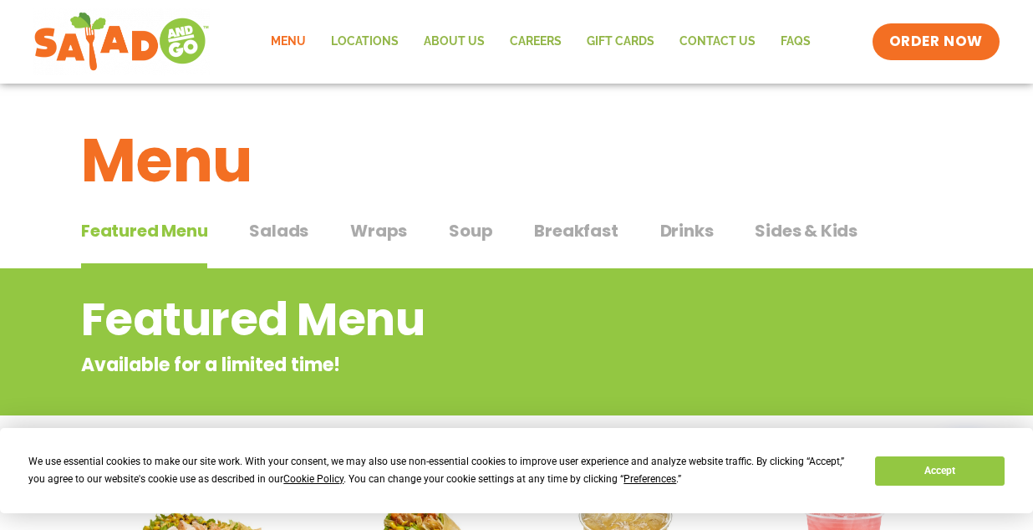 This screenshot has width=1033, height=530. I want to click on span: Sides & Kids, so click(806, 231).